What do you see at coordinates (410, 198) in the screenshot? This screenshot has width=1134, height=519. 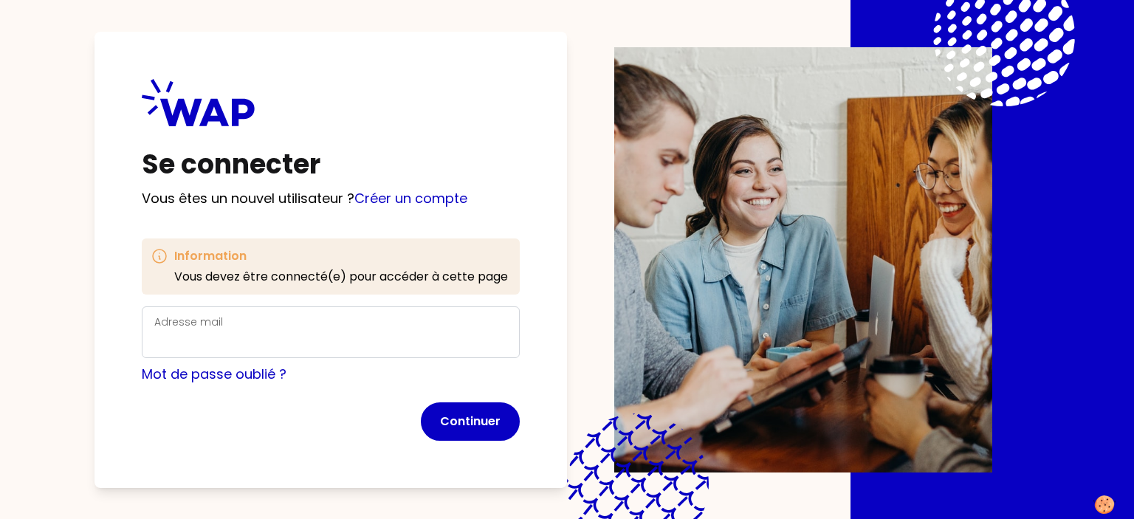 I see `a: Créer un compte` at bounding box center [410, 198].